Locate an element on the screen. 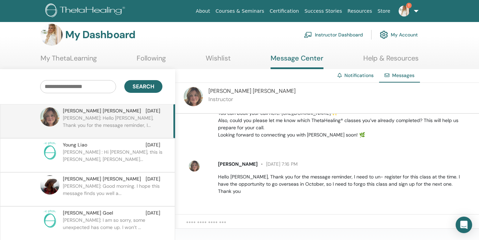 The width and height of the screenshot is (479, 240). span: Messages is located at coordinates (403, 75).